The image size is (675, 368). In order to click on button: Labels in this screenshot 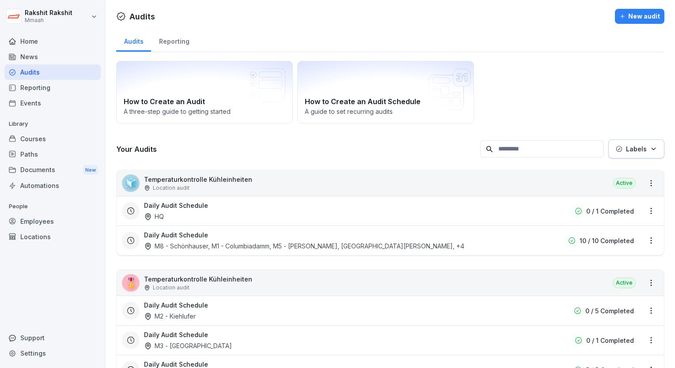, I will do `click(636, 149)`.